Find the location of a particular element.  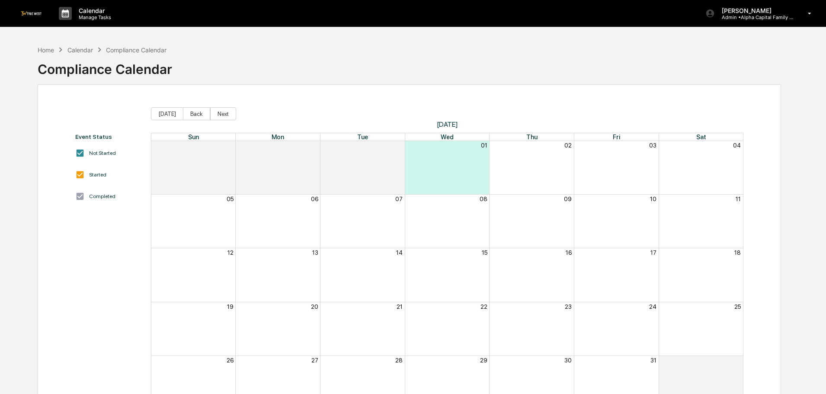

button: 08 is located at coordinates (483, 199).